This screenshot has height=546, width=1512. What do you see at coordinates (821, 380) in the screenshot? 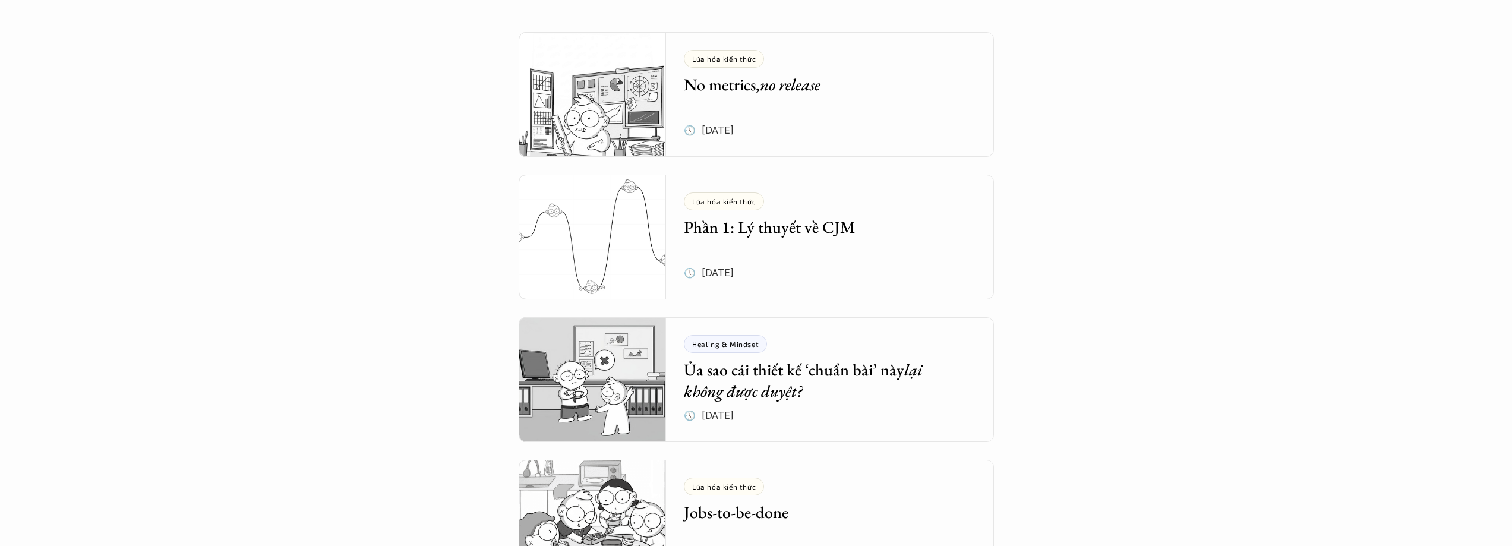
I see `h5: Ủa sao cái thiết kế ‘chuẩn bài’ này` at bounding box center [821, 380].